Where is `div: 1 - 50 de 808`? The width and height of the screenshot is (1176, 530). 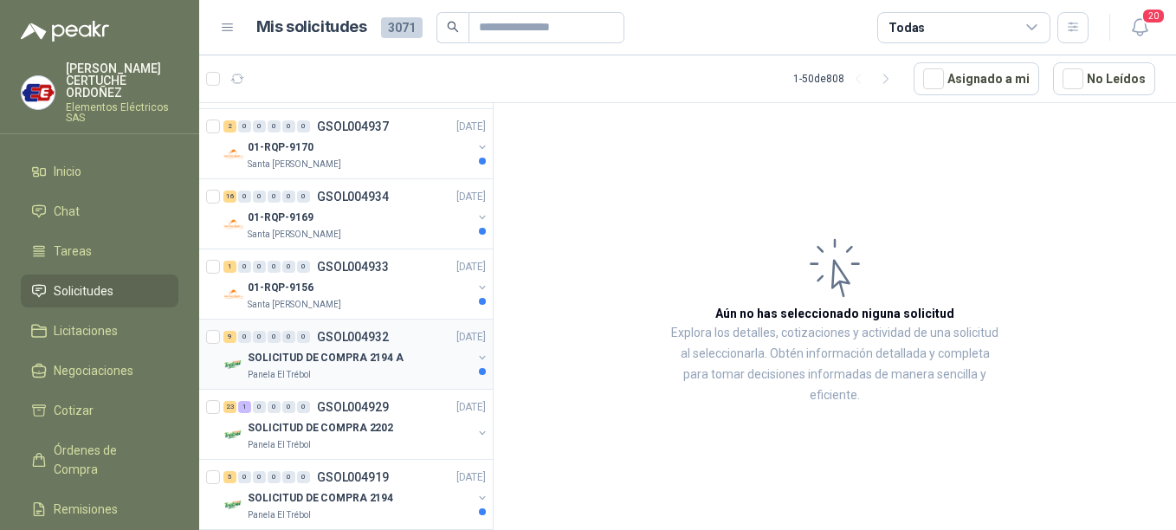 div: 1 - 50 de 808 is located at coordinates (846, 79).